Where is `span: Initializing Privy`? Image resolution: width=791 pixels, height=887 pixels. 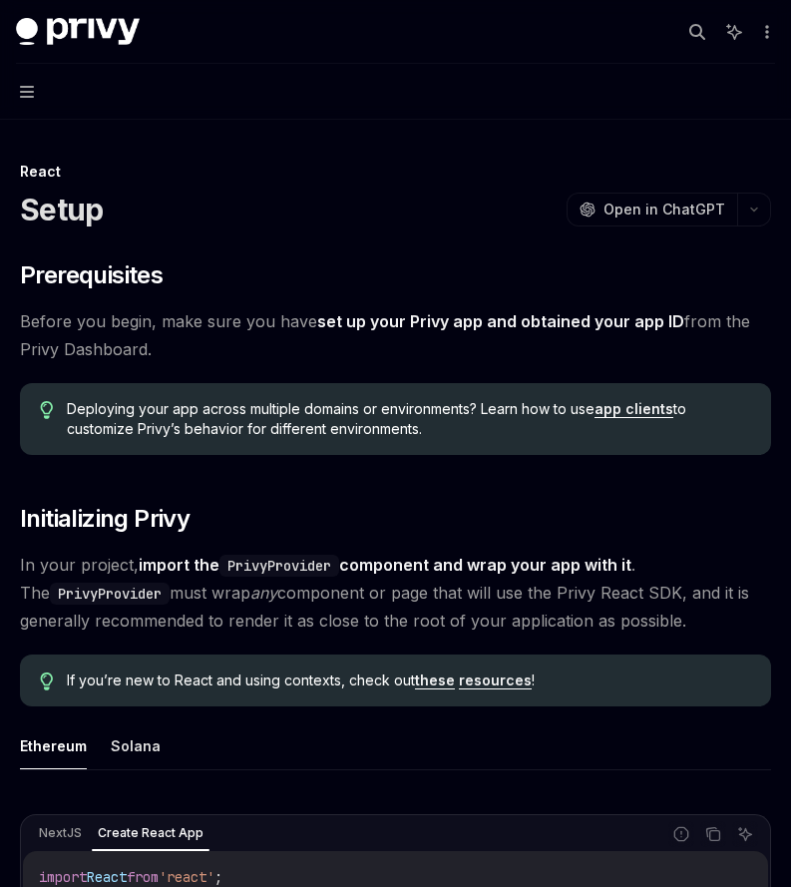 span: Initializing Privy is located at coordinates (105, 519).